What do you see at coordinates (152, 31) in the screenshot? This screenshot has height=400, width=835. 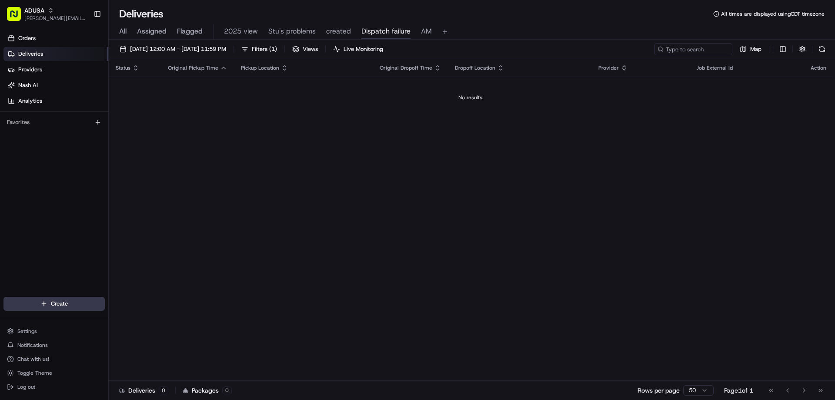 I see `span: Assigned` at bounding box center [152, 31].